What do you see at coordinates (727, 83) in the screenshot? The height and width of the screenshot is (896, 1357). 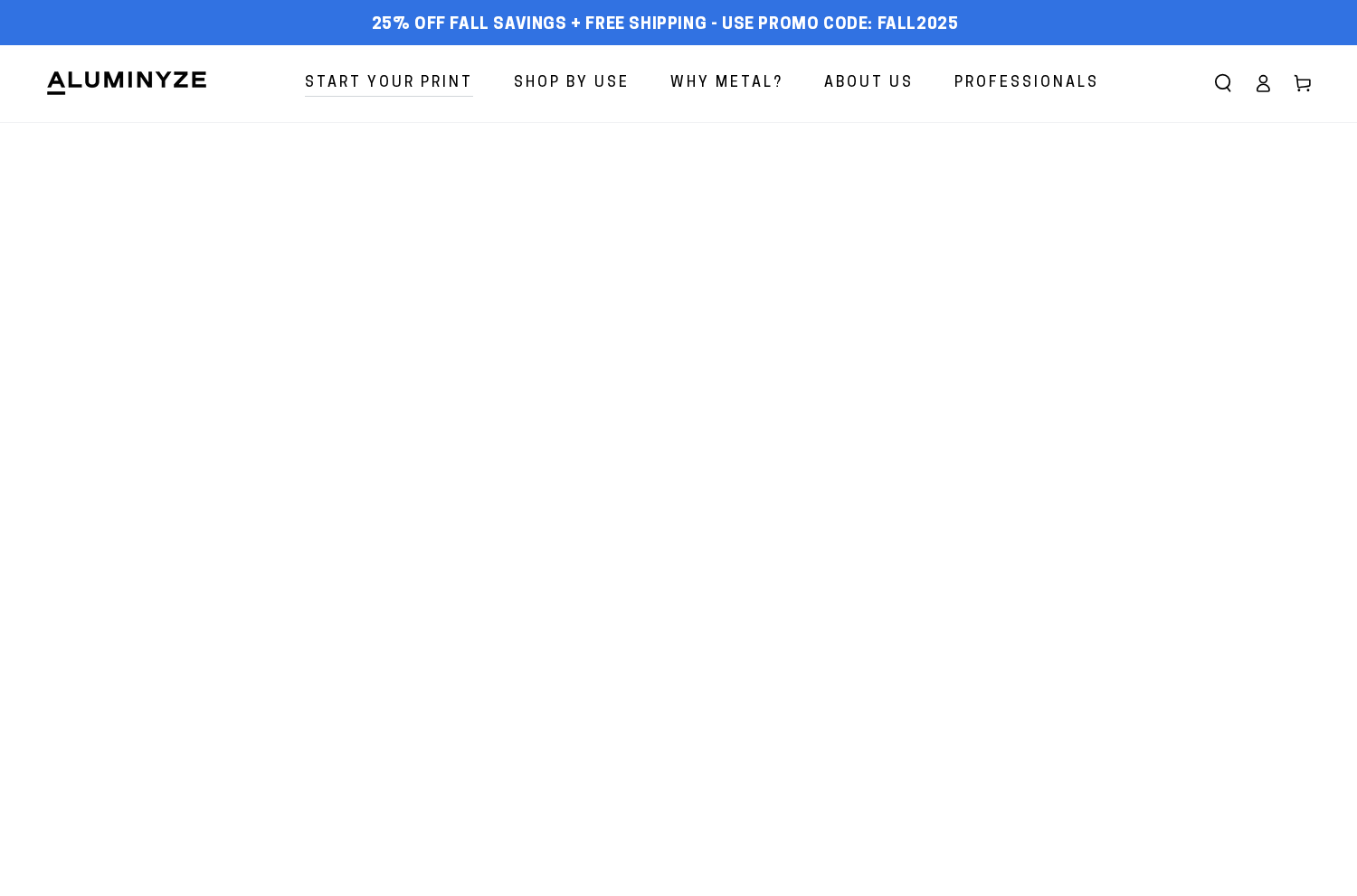 I see `span: Why Metal?` at bounding box center [727, 83].